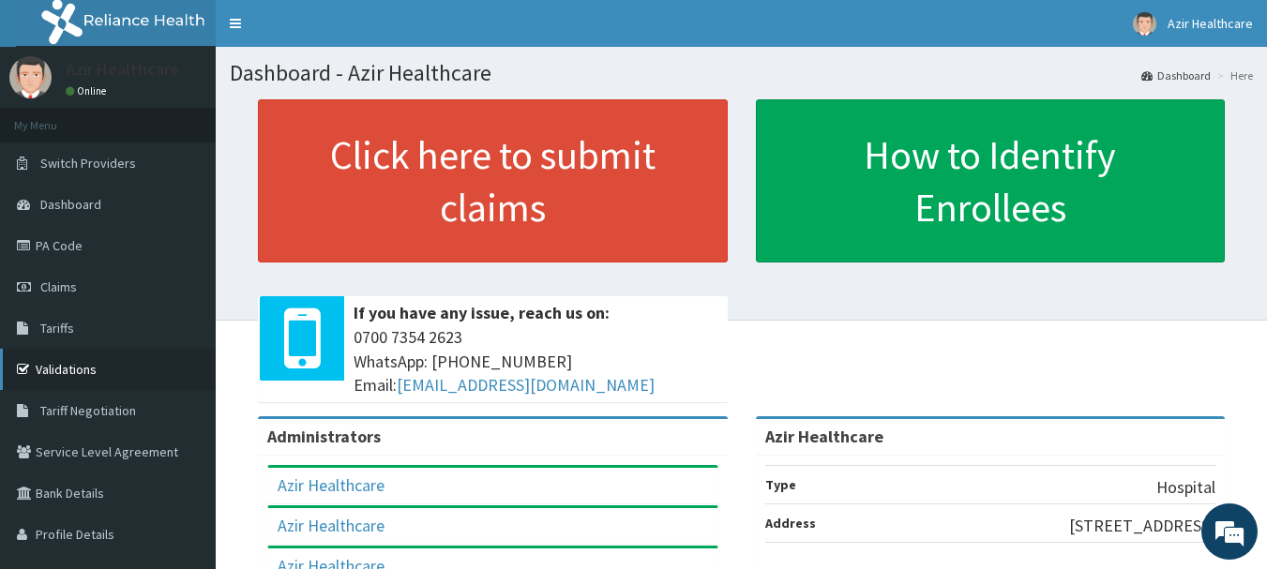  What do you see at coordinates (493, 181) in the screenshot?
I see `a: Click here to submit claims` at bounding box center [493, 181].